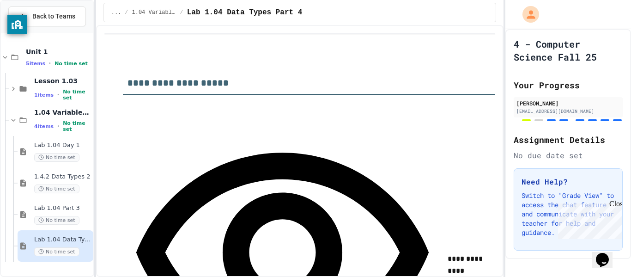 The image size is (631, 277). I want to click on div: My Account, so click(527, 14).